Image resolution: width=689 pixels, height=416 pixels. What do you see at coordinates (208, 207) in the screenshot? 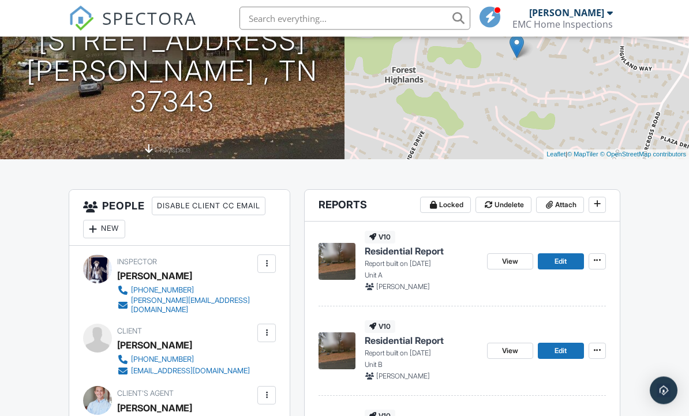
I see `div: Disable Client CC Email` at bounding box center [208, 207].